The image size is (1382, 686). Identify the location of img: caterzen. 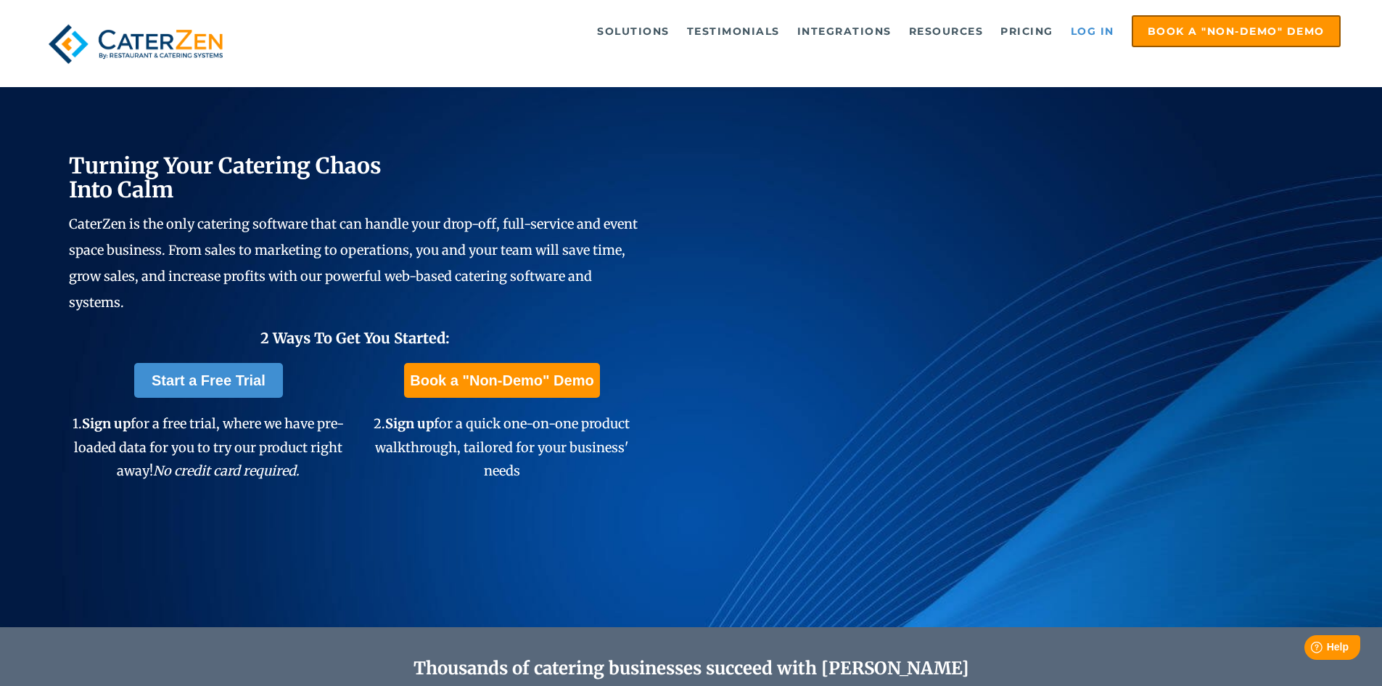
(136, 44).